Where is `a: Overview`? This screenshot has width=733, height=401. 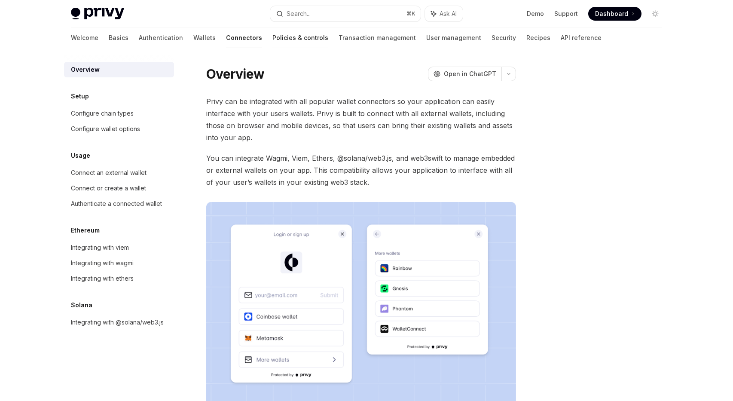 a: Overview is located at coordinates (119, 70).